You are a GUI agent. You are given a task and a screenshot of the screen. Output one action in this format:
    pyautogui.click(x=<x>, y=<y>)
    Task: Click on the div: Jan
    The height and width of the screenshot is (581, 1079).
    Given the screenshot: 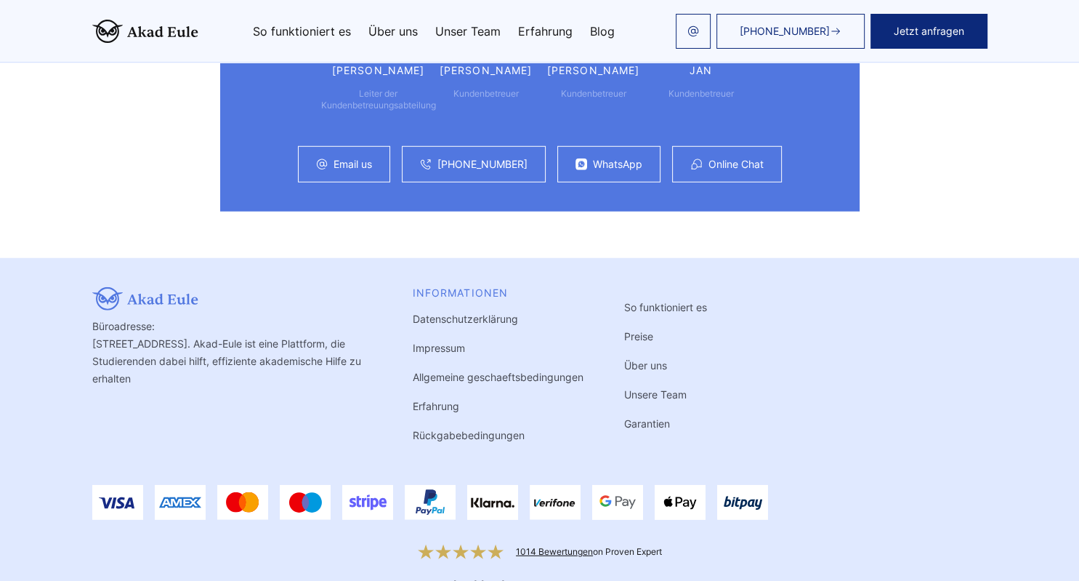 What is the action you would take?
    pyautogui.click(x=701, y=71)
    